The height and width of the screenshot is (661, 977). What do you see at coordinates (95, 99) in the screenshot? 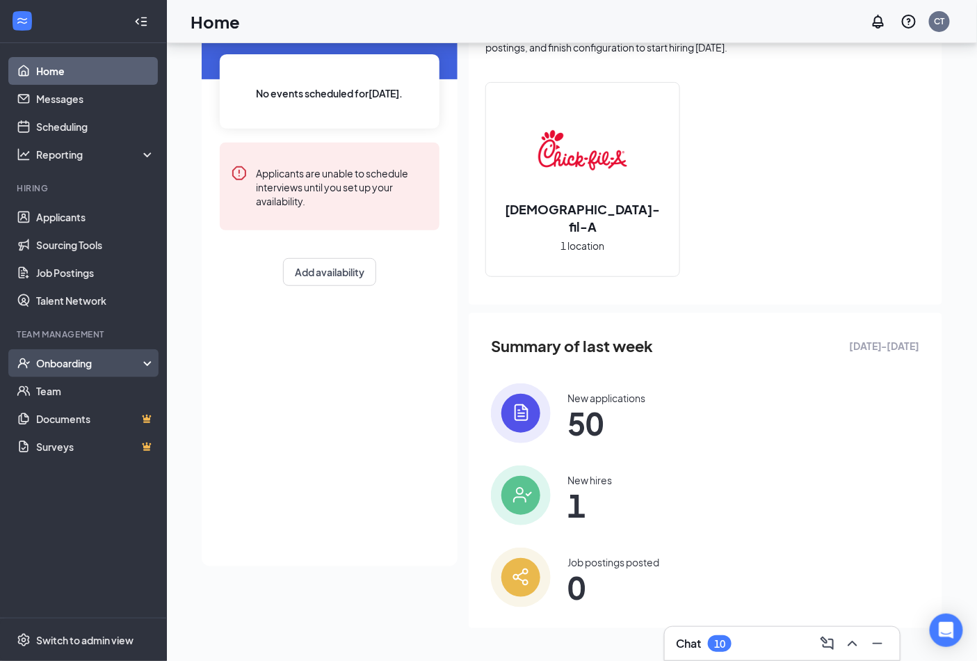
I see `a: Messages` at bounding box center [95, 99].